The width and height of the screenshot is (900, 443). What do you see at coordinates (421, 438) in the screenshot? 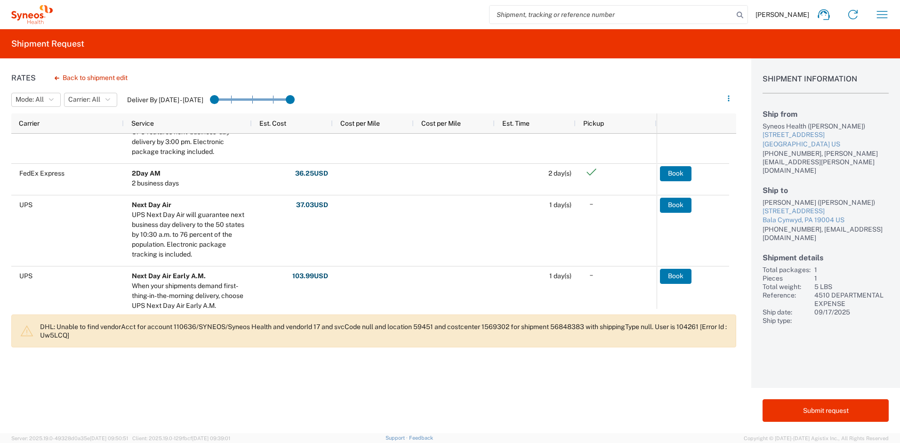
I see `a: Feedback` at bounding box center [421, 438].